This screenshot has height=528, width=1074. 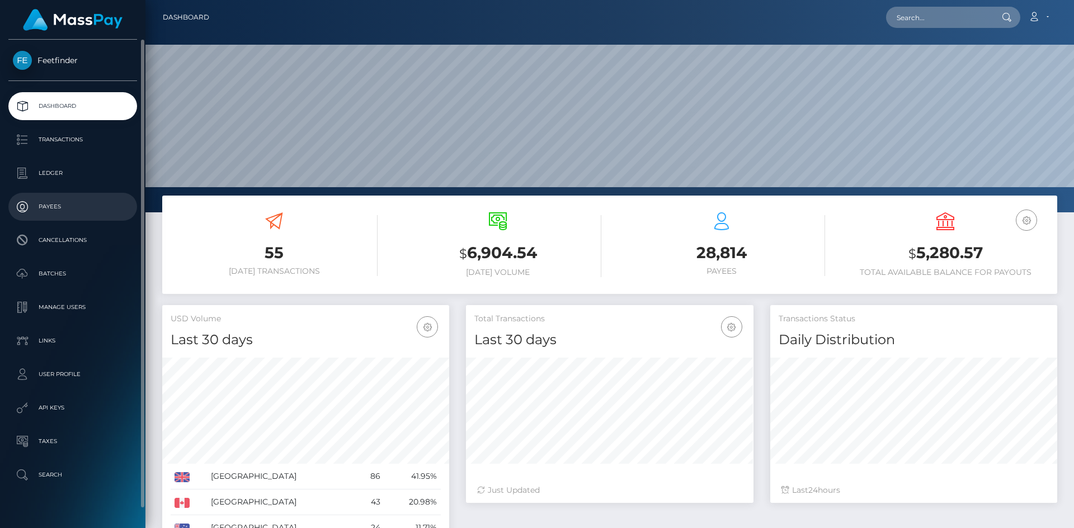 What do you see at coordinates (498, 253) in the screenshot?
I see `h3: 6,904.54` at bounding box center [498, 253].